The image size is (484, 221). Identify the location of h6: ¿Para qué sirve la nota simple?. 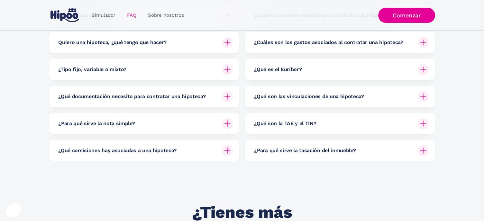
(97, 124).